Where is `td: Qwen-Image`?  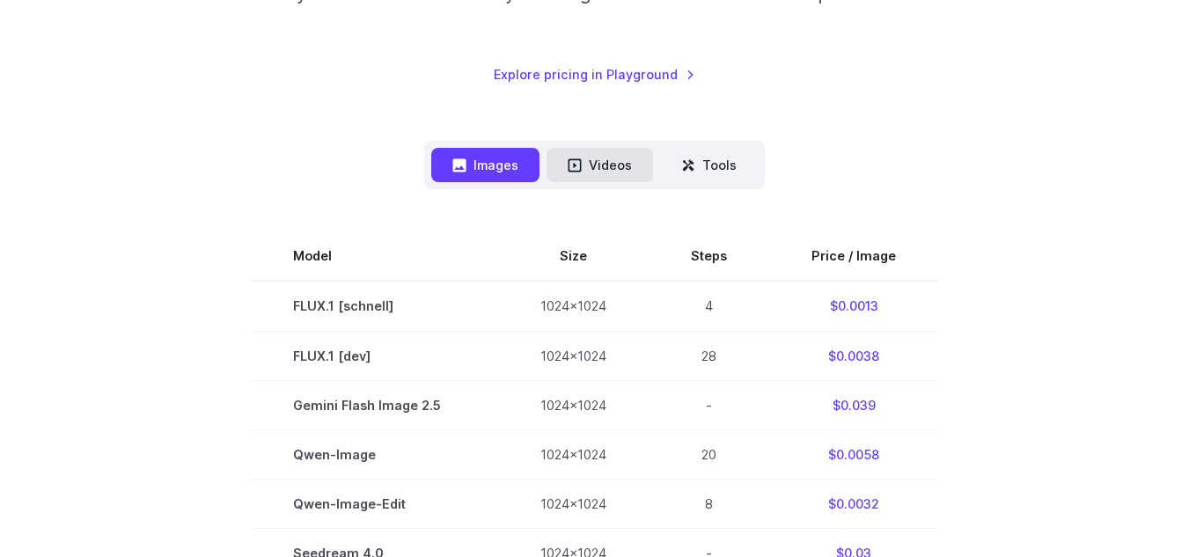
td: Qwen-Image is located at coordinates (374, 454).